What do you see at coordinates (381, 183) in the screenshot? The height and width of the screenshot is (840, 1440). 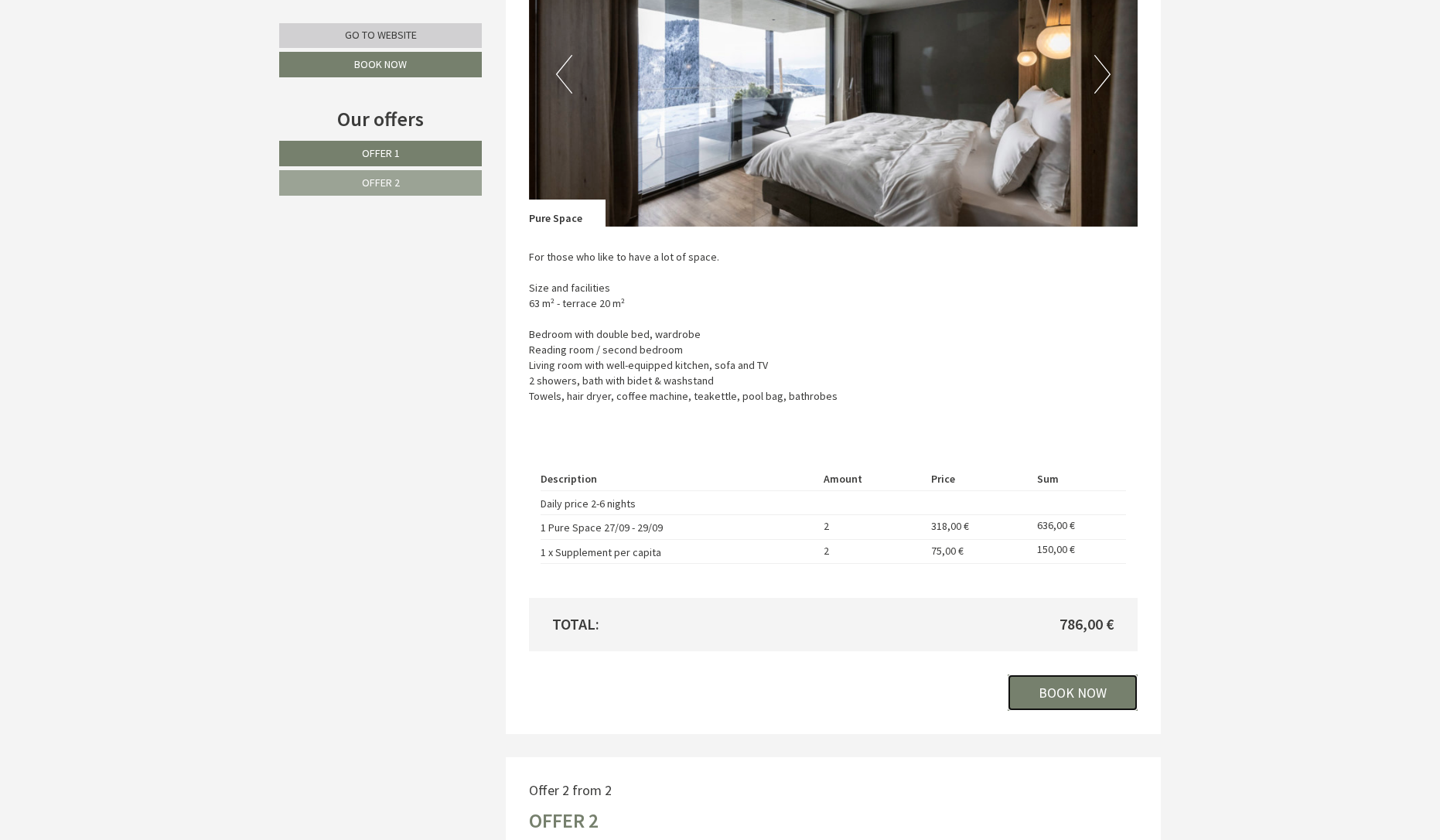 I see `span: Offer 2` at bounding box center [381, 183].